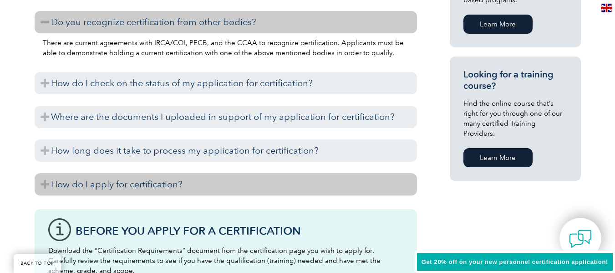  What do you see at coordinates (515, 80) in the screenshot?
I see `h3: Looking for a training course?` at bounding box center [515, 80].